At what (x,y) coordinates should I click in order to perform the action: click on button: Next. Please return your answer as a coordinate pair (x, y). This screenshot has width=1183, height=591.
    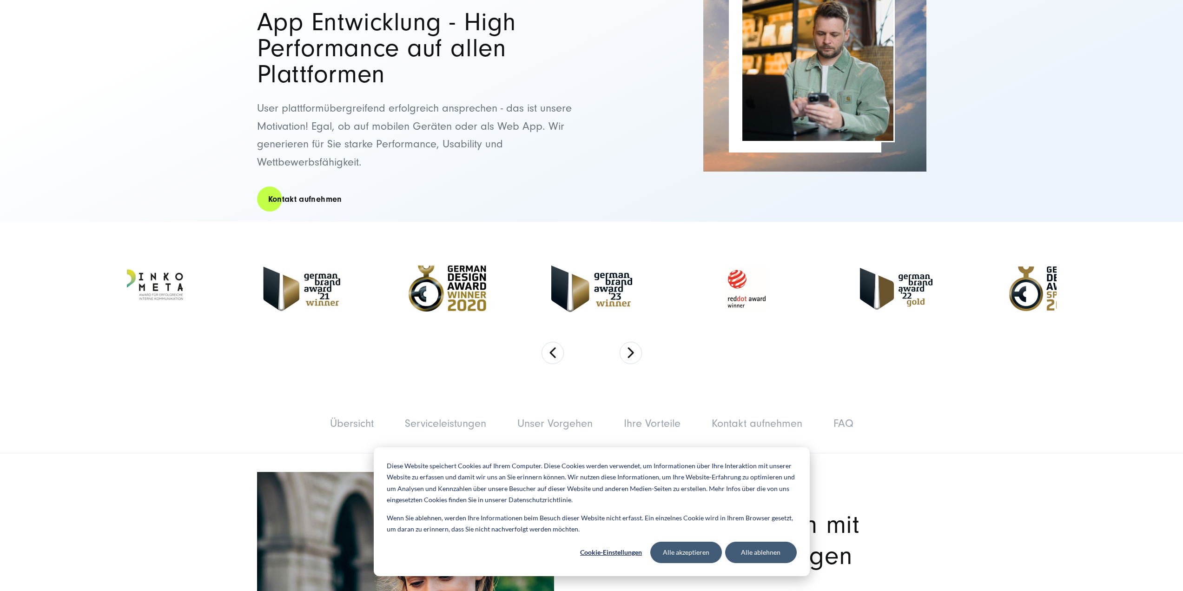
    Looking at the image, I should click on (631, 353).